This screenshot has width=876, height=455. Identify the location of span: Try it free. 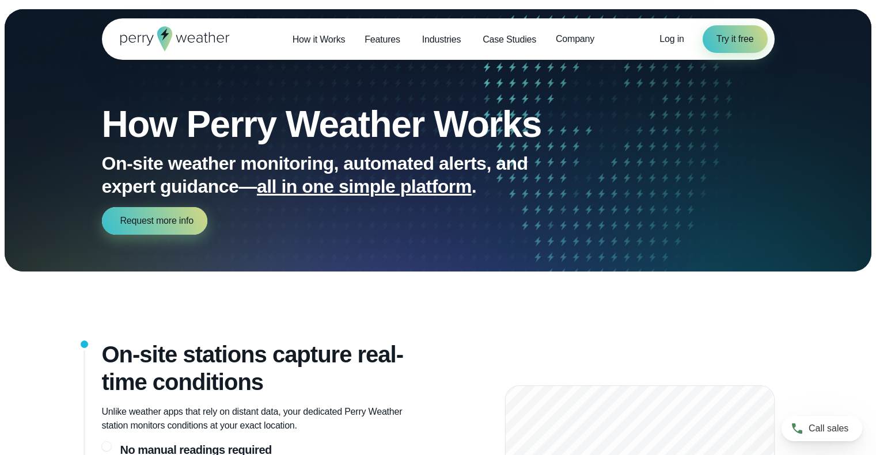
(735, 39).